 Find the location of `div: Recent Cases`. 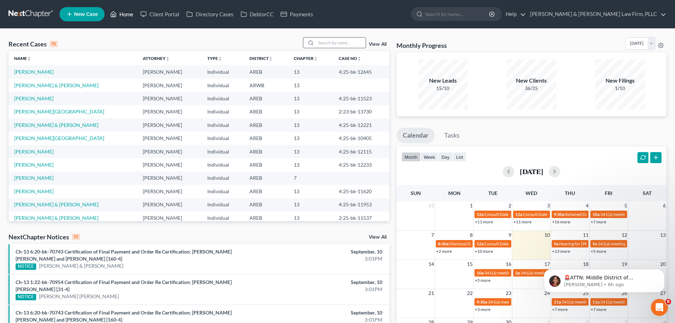

div: Recent Cases is located at coordinates (33, 44).